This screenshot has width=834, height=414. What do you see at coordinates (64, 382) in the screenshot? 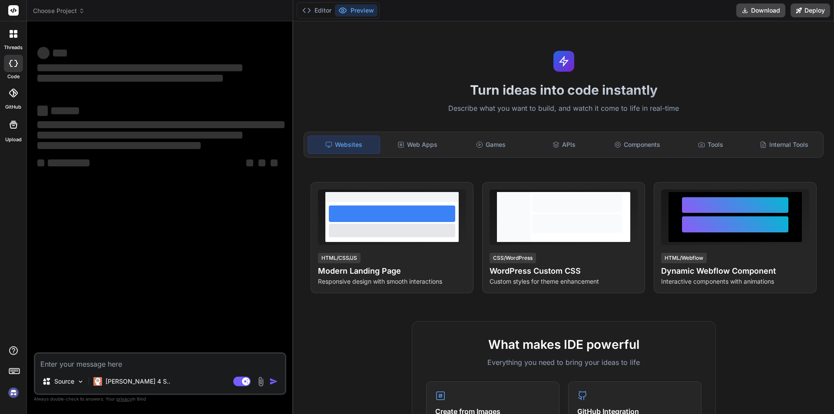
I see `p: Source` at bounding box center [64, 382].